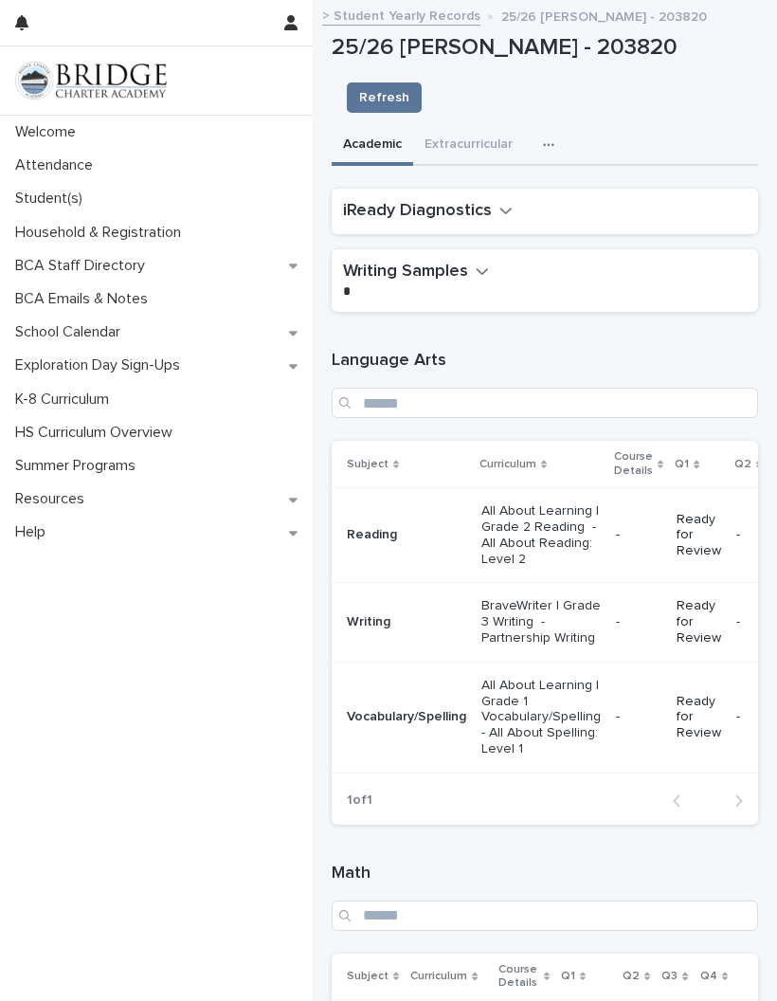 This screenshot has height=1001, width=777. What do you see at coordinates (541, 718) in the screenshot?
I see `p: All About Learning | Grade 1 Vocabulary/Spelling - All About Spelling: Level 1` at bounding box center [541, 718].